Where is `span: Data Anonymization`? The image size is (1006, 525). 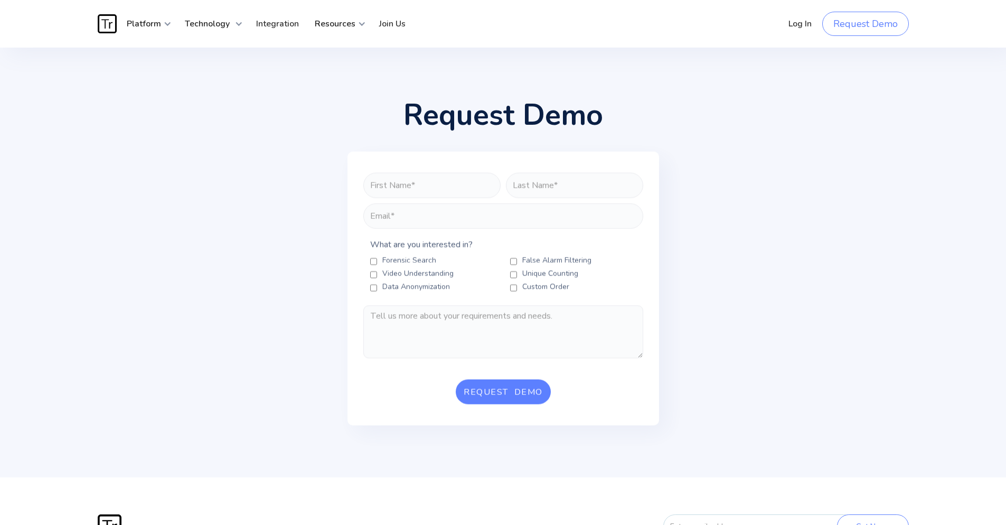 span: Data Anonymization is located at coordinates (416, 287).